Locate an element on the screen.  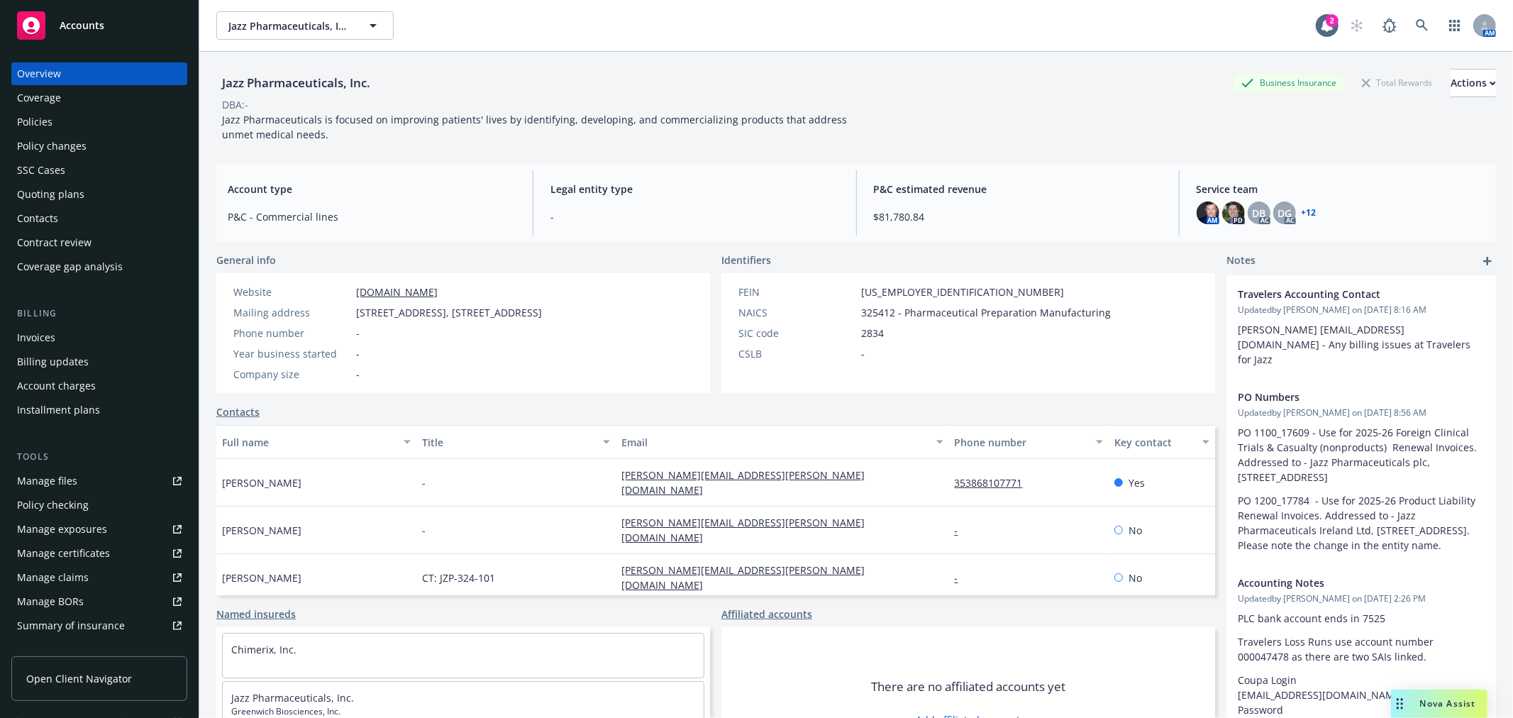
button: Email is located at coordinates (782, 442).